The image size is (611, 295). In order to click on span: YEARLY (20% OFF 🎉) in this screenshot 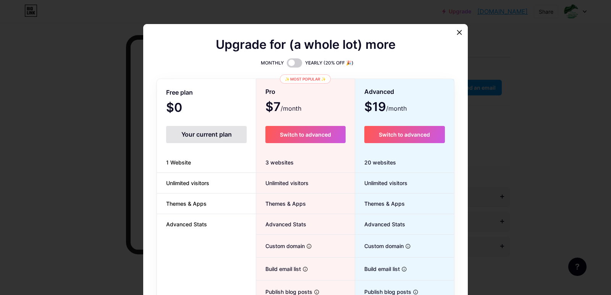, I will do `click(329, 63)`.